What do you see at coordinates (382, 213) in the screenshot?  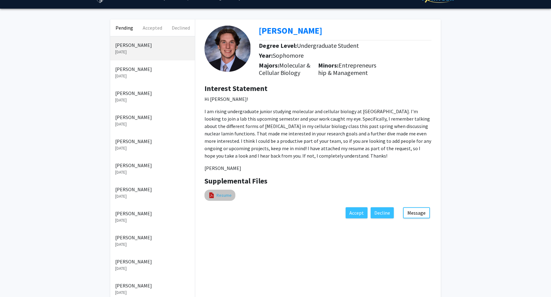 I see `button: Decline` at bounding box center [382, 213].